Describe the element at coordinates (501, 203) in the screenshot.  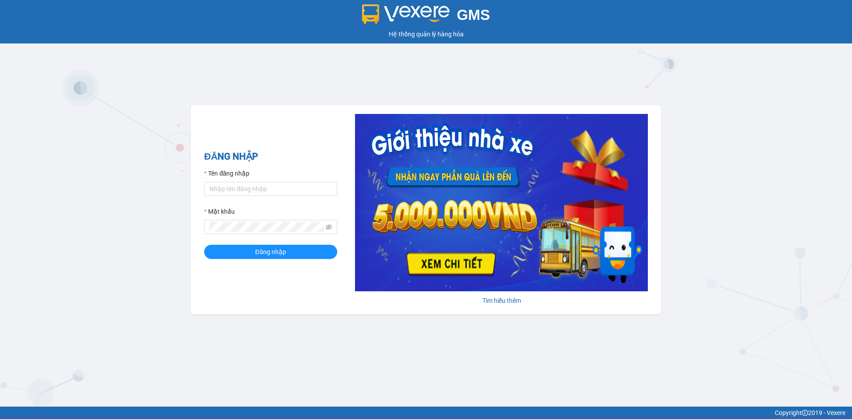
I see `img: banner-0` at that location.